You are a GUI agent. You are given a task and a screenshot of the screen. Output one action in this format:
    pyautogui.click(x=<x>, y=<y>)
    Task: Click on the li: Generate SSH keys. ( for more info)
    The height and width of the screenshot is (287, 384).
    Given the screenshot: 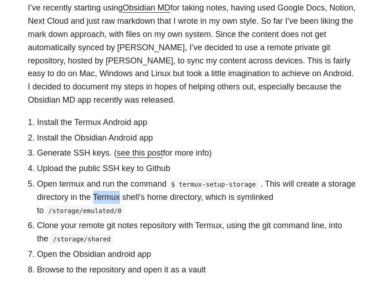 What is the action you would take?
    pyautogui.click(x=197, y=153)
    